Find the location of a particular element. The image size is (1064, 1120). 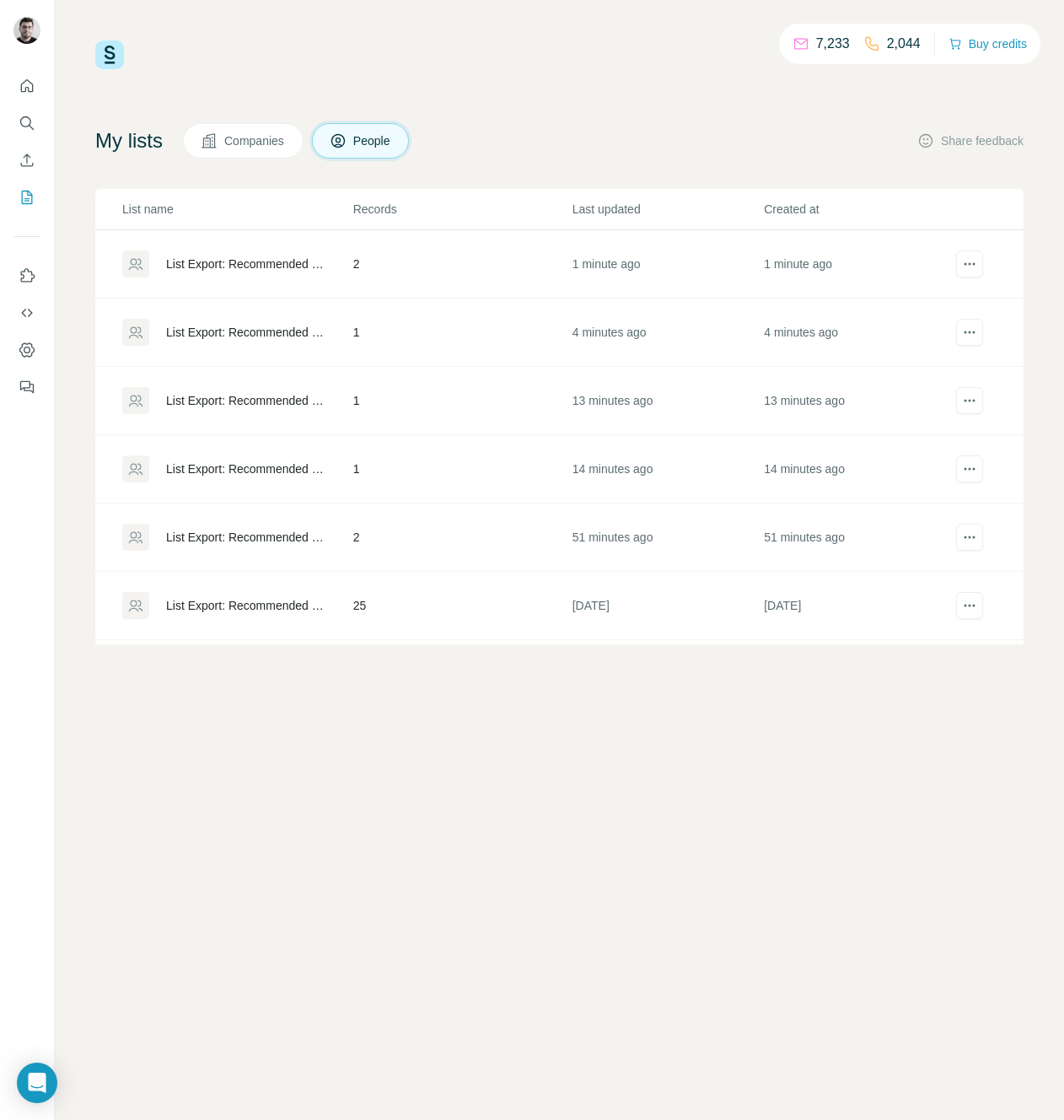

button: Search is located at coordinates (27, 123).